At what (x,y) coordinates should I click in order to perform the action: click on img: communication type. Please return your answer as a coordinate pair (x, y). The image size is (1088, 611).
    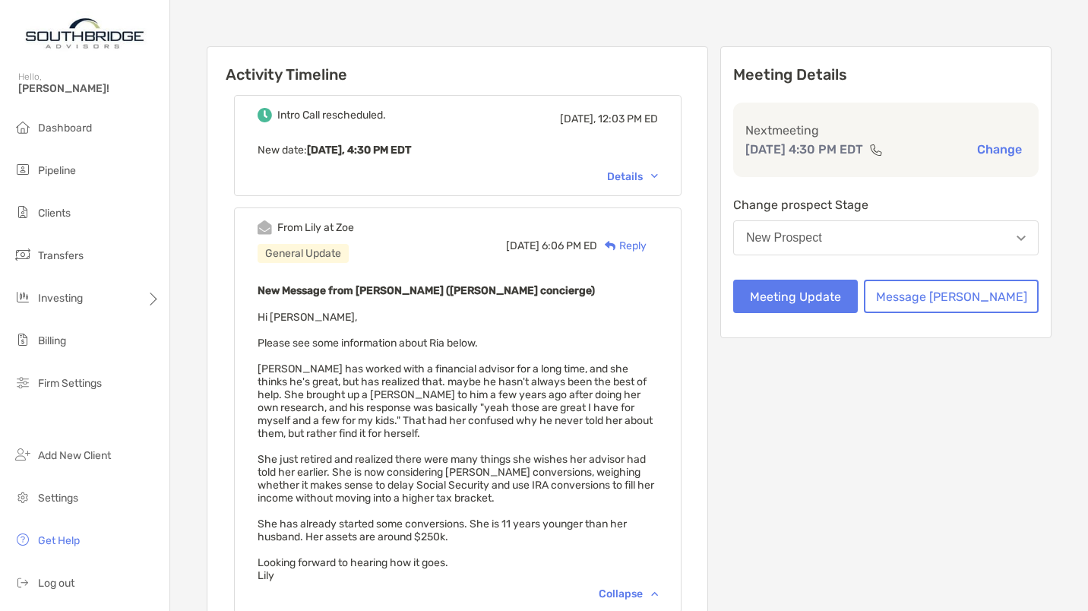
    Looking at the image, I should click on (876, 150).